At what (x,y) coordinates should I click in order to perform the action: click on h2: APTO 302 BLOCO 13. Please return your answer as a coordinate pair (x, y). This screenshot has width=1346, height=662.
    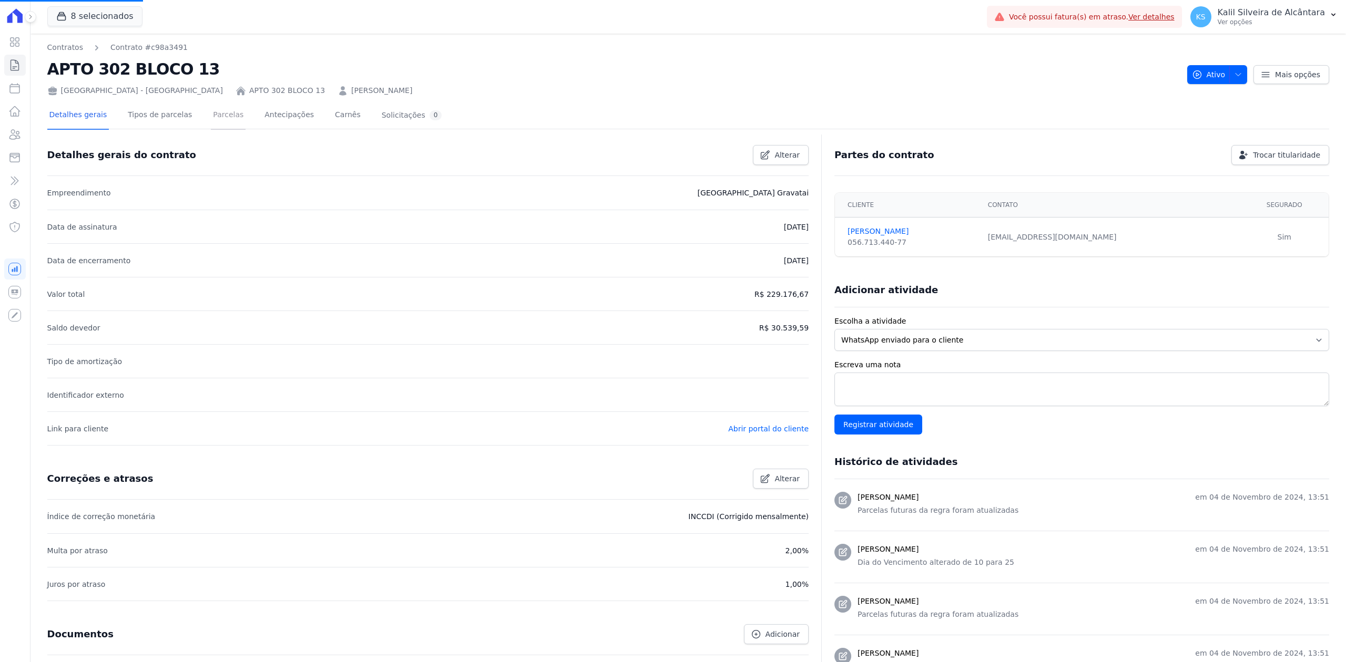
    Looking at the image, I should click on (613, 69).